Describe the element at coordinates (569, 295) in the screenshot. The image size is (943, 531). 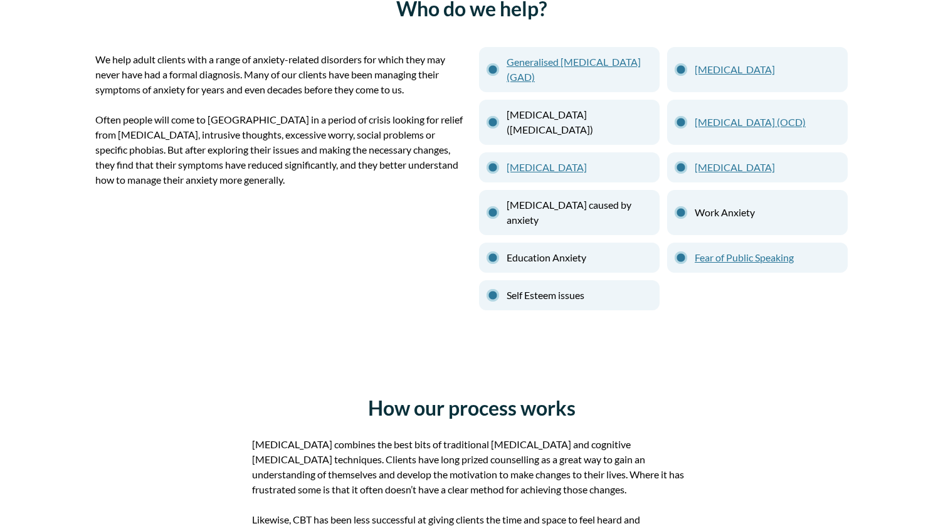
I see `li: Self Esteem issues` at that location.